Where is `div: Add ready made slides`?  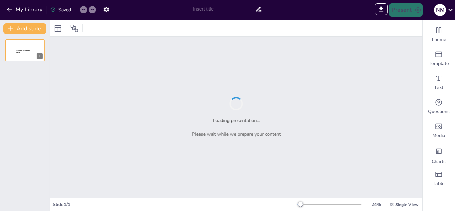
div: Add ready made slides is located at coordinates (439, 59).